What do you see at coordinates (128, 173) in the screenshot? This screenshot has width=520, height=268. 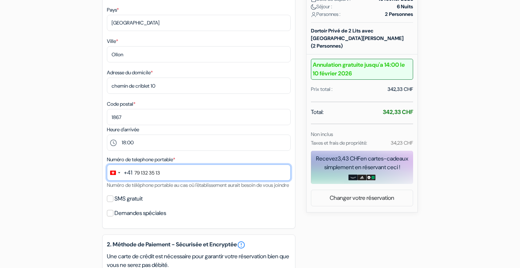 I see `div: +41` at bounding box center [128, 173].